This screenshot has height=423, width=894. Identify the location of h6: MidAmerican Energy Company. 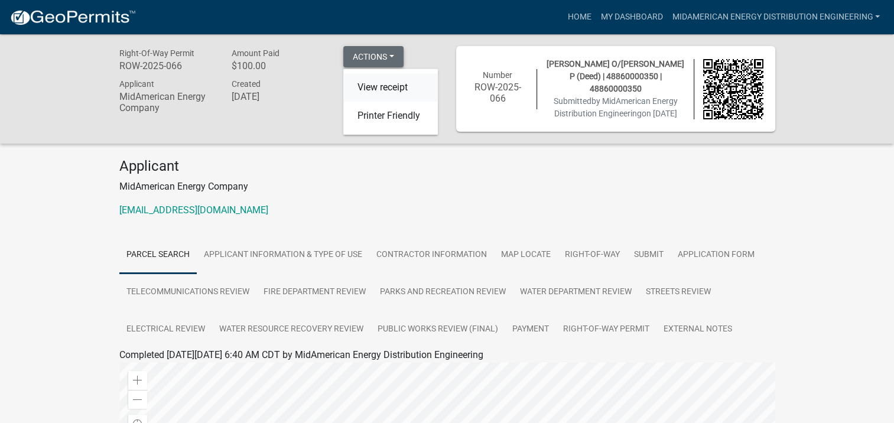
(167, 102).